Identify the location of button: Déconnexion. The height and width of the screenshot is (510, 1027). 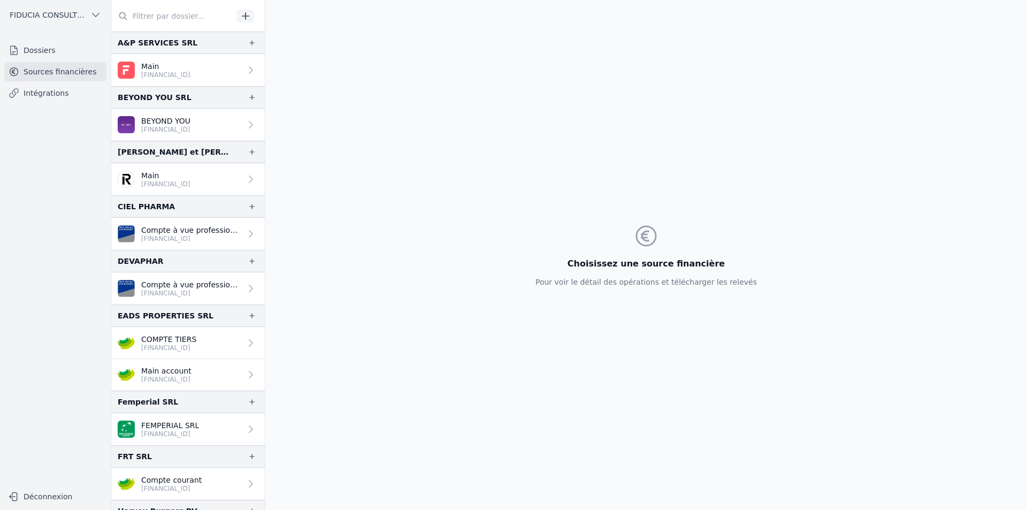
(55, 496).